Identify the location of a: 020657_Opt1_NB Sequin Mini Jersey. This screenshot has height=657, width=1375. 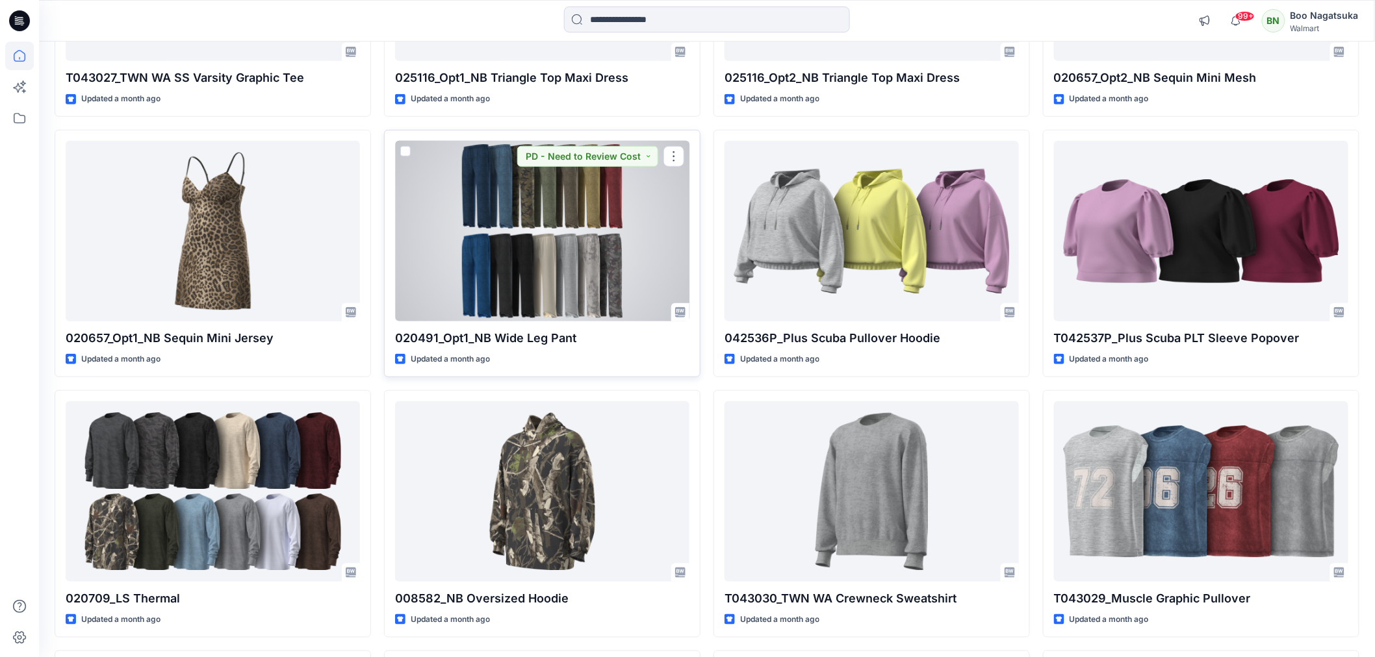
(212, 231).